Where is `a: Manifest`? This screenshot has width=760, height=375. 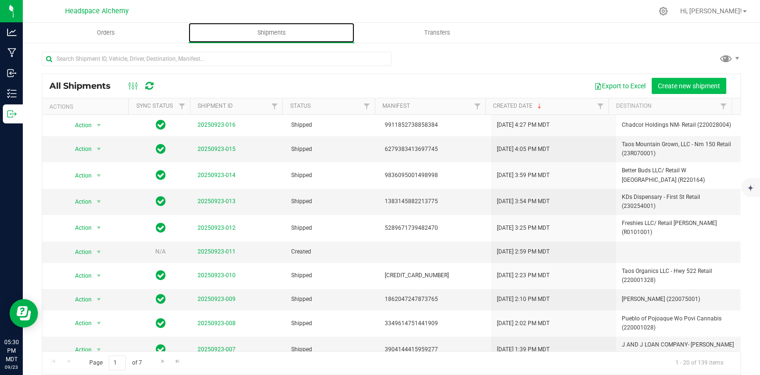
a: Manifest is located at coordinates (396, 106).